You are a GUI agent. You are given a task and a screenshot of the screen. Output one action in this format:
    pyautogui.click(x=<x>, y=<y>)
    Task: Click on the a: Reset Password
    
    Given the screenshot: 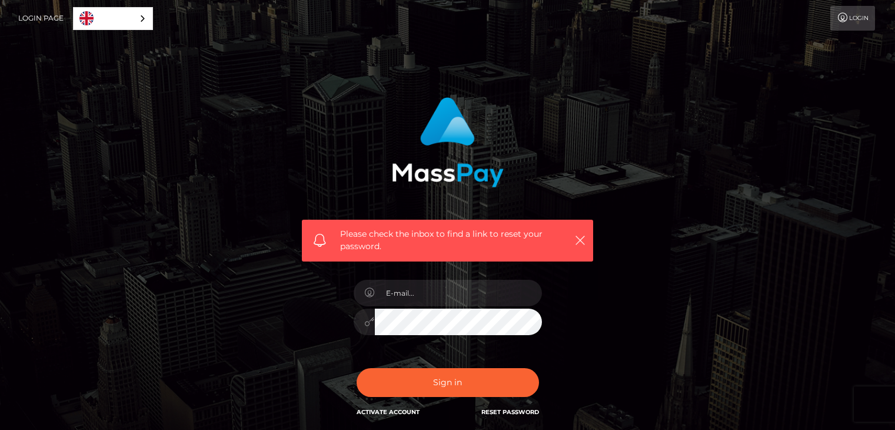 What is the action you would take?
    pyautogui.click(x=510, y=412)
    